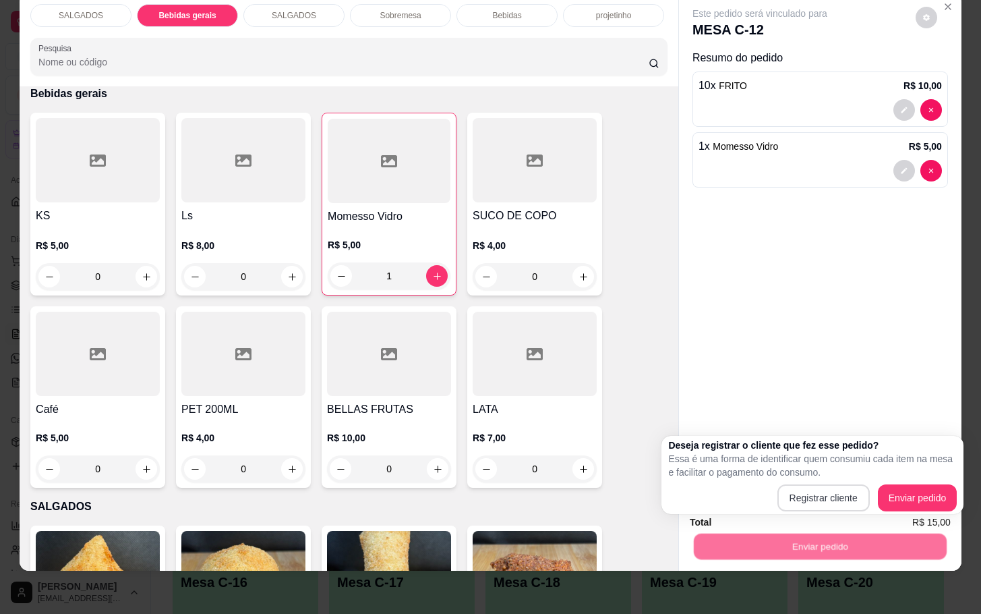 This screenshot has height=614, width=981. What do you see at coordinates (813, 465) in the screenshot?
I see `p: Essa é uma forma de identificar quem consumiu cada item na mesa e facilitar o pagamento do consumo.` at bounding box center [813, 465].